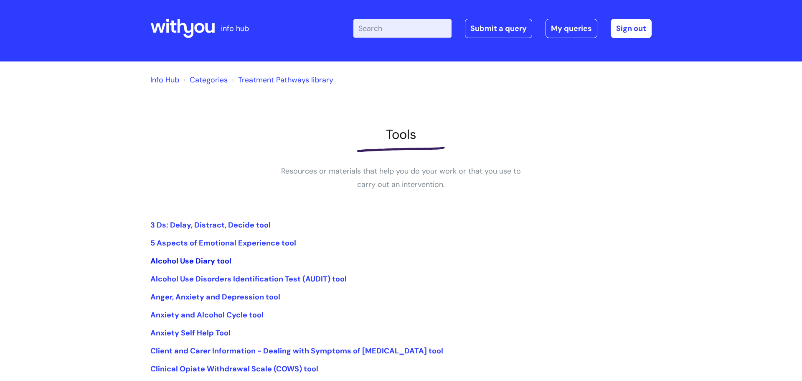 The image size is (802, 381). I want to click on h1: Tools, so click(401, 134).